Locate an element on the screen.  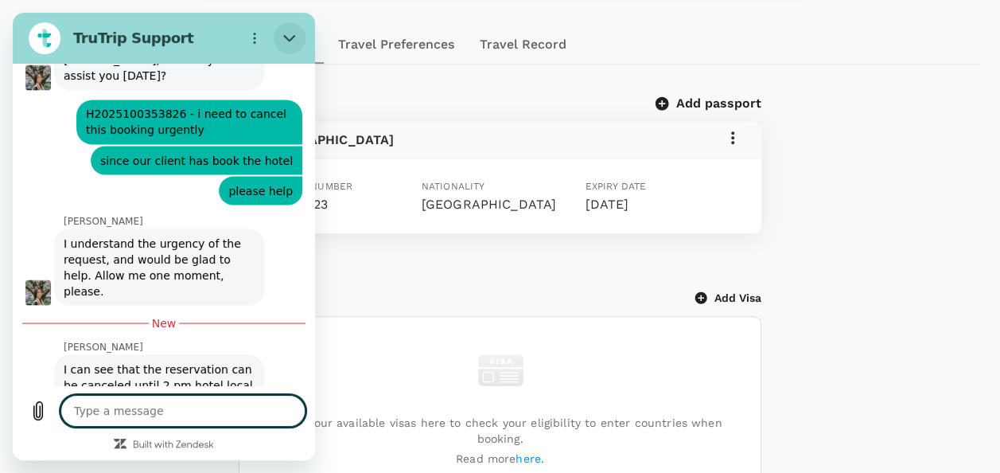
p: Add Visa is located at coordinates (737, 298).